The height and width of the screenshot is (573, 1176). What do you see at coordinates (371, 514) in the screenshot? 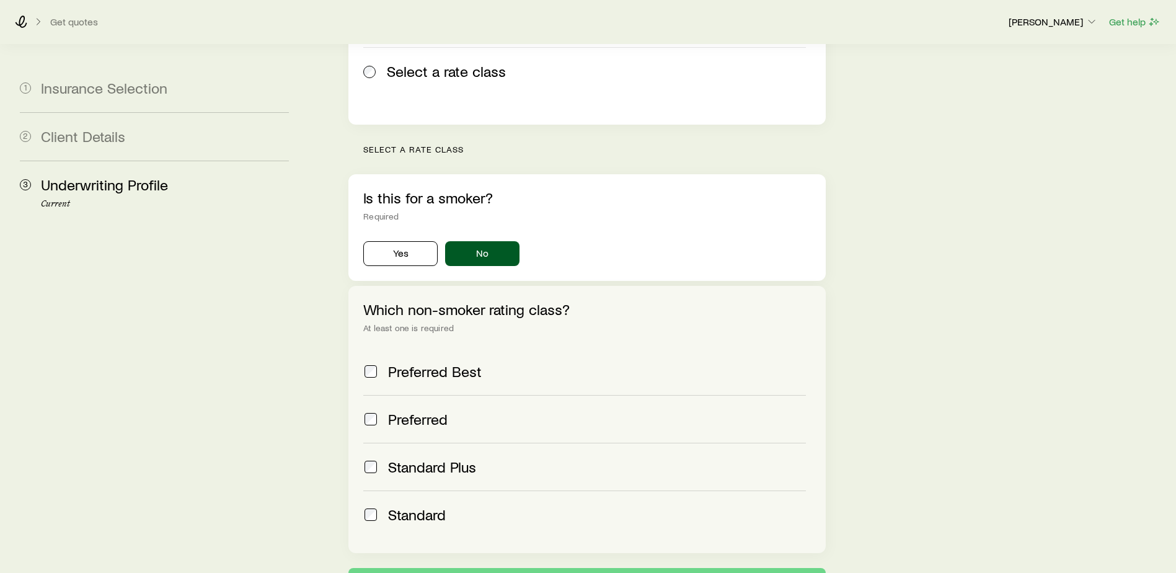
I see `input: Standard` at bounding box center [371, 514].